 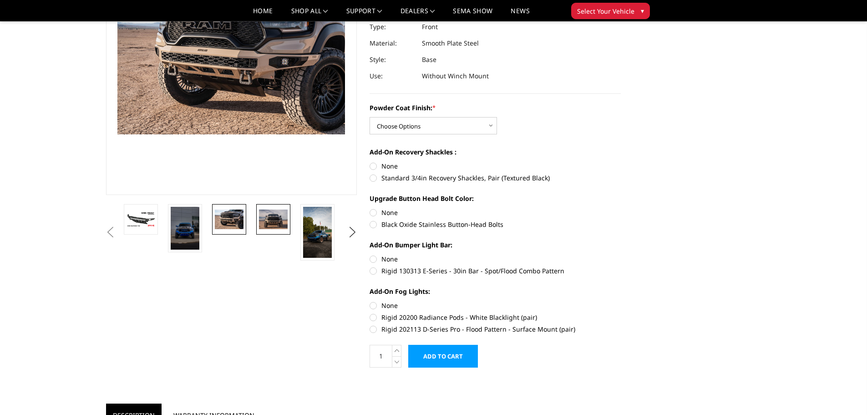 I want to click on a: shop all, so click(x=309, y=14).